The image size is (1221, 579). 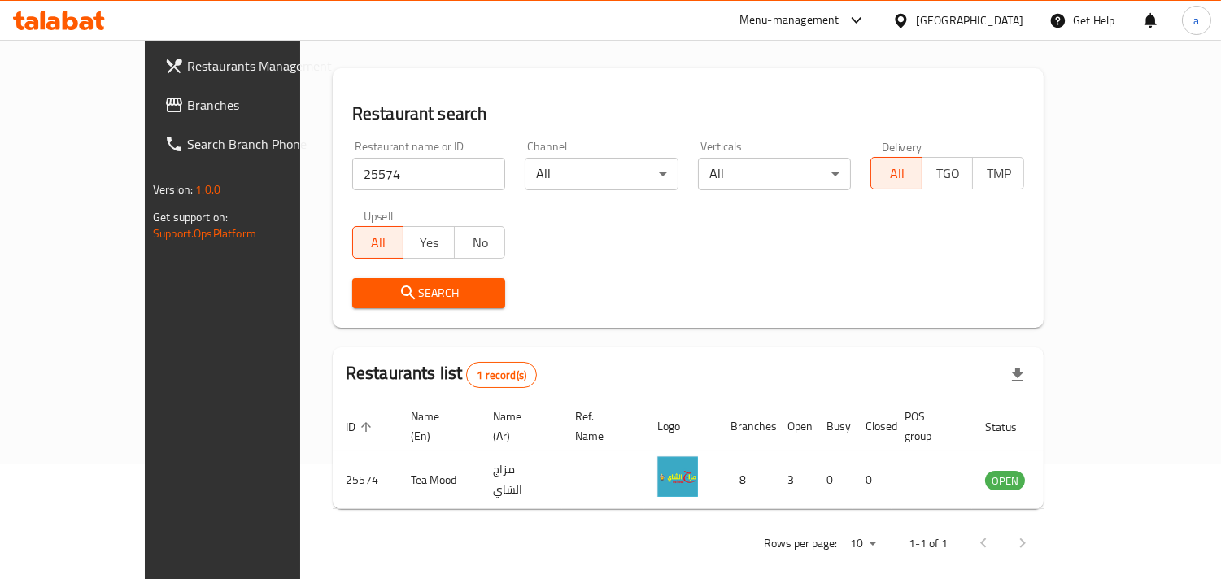 What do you see at coordinates (746, 426) in the screenshot?
I see `th: Branches` at bounding box center [746, 426].